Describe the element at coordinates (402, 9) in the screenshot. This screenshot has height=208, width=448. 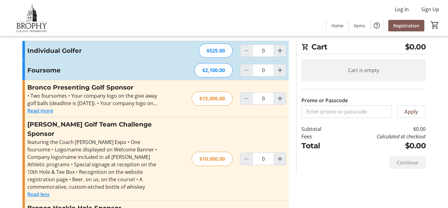
I see `span: Log In` at that location.